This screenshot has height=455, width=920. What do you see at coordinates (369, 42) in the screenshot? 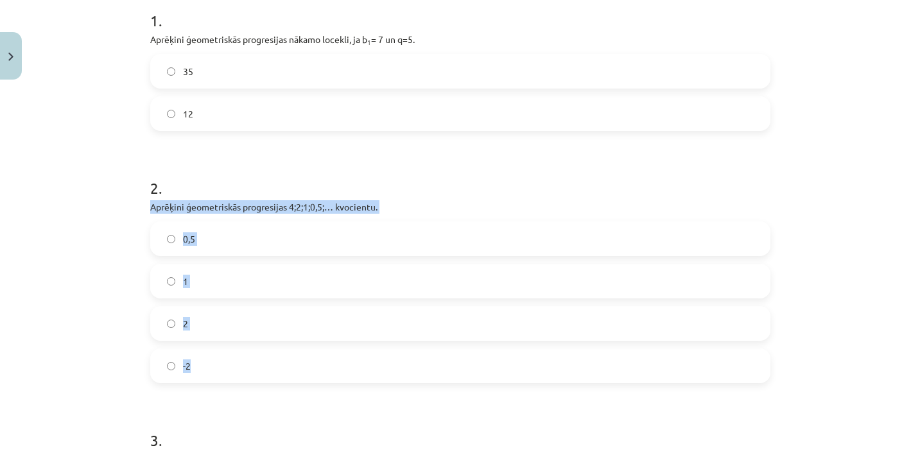
I see `sub: 1` at bounding box center [369, 42].